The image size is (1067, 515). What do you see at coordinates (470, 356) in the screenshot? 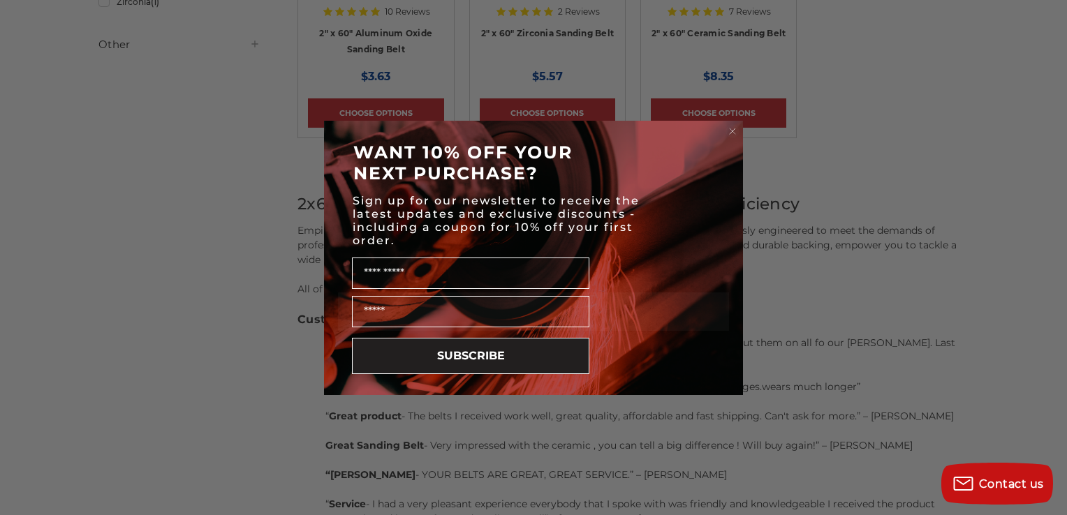
I see `button: SUBSCRIBE` at bounding box center [470, 356].